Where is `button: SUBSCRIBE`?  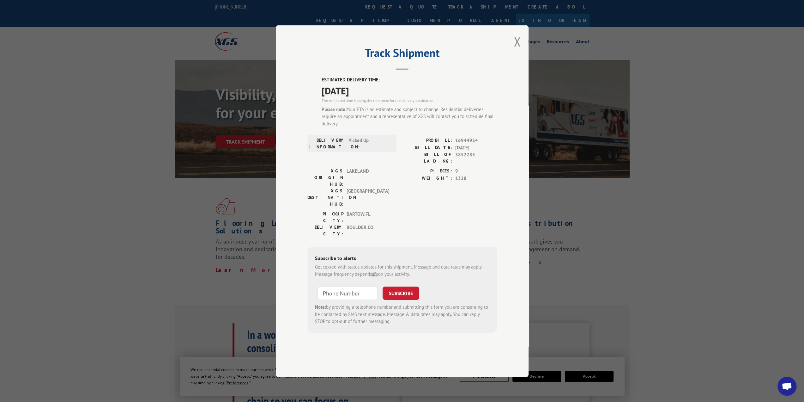 button: SUBSCRIBE is located at coordinates (401, 293).